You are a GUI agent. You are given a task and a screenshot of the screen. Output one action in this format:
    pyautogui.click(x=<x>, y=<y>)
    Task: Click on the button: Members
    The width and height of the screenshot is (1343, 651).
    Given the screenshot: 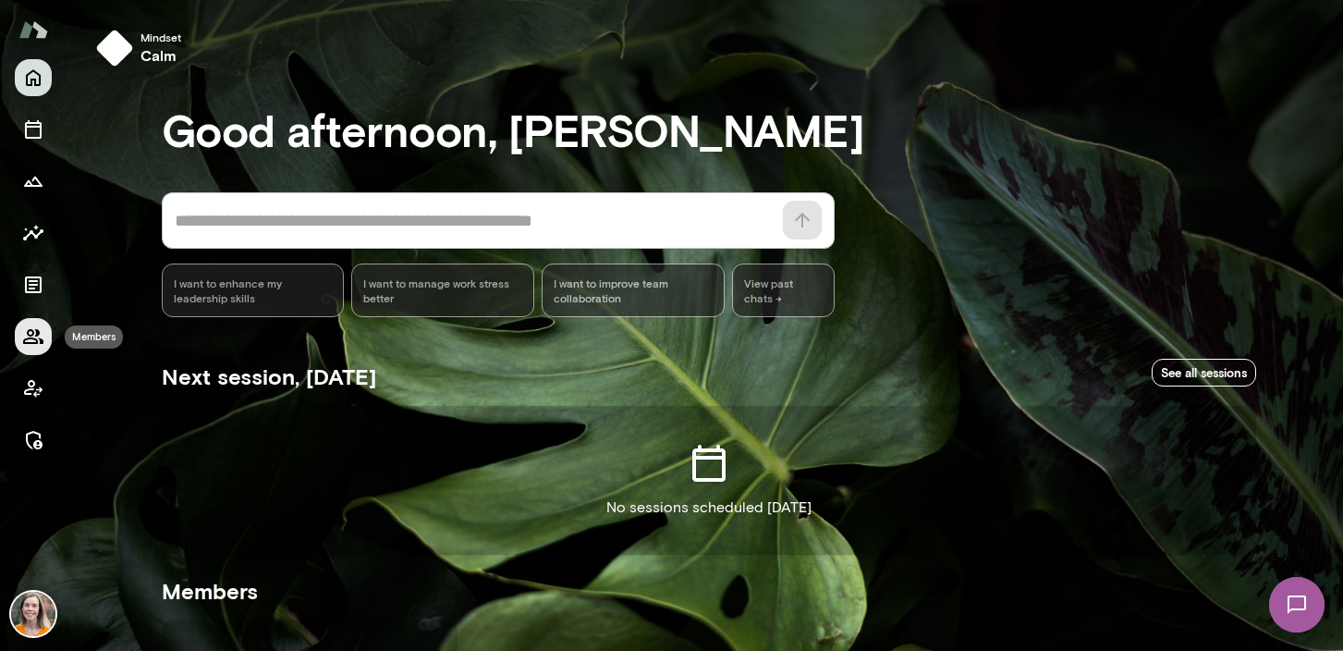 What is the action you would take?
    pyautogui.click(x=33, y=337)
    